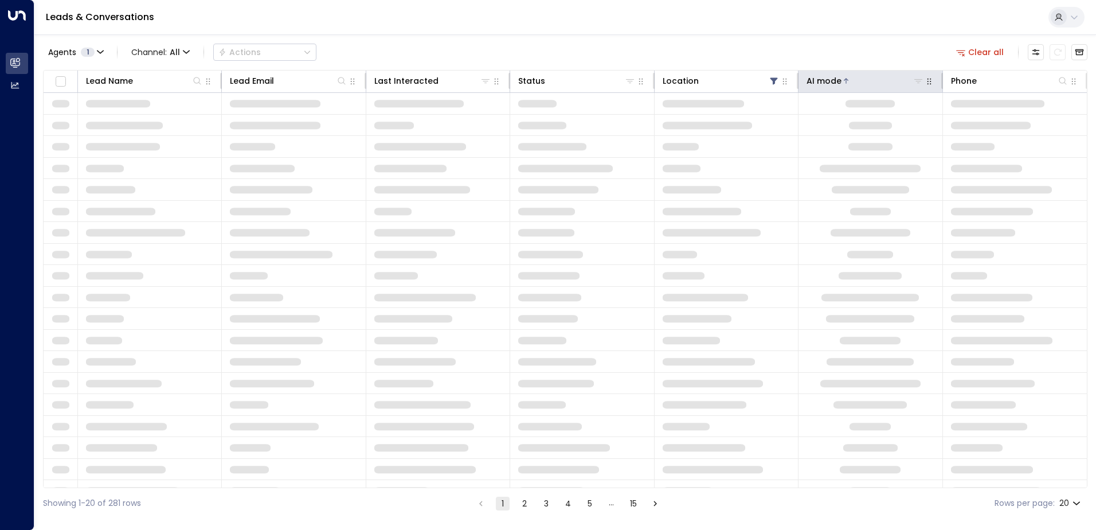  Describe the element at coordinates (568, 503) in the screenshot. I see `button: Go to page 4` at that location.